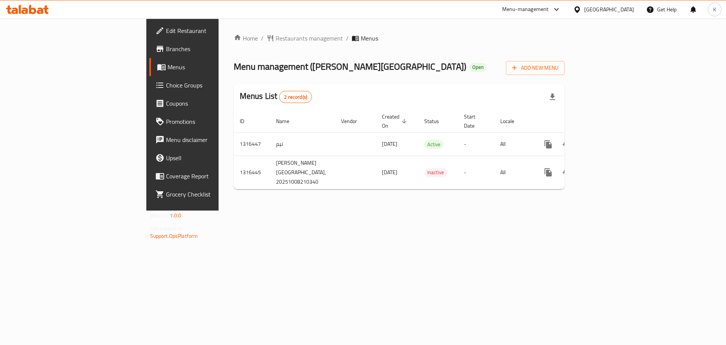  What do you see at coordinates (208, 103) in the screenshot?
I see `a: Coupons` at bounding box center [208, 103].